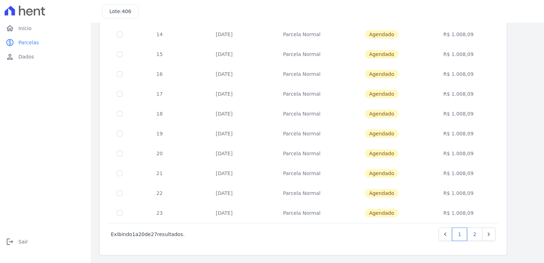 This screenshot has height=263, width=544. I want to click on a: Previous, so click(445, 234).